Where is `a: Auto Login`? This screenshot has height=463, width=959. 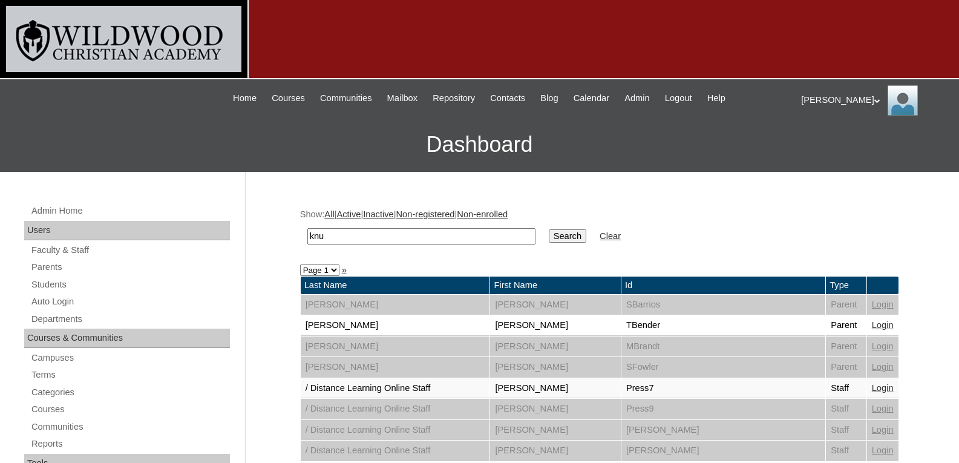
a: Auto Login is located at coordinates (130, 301).